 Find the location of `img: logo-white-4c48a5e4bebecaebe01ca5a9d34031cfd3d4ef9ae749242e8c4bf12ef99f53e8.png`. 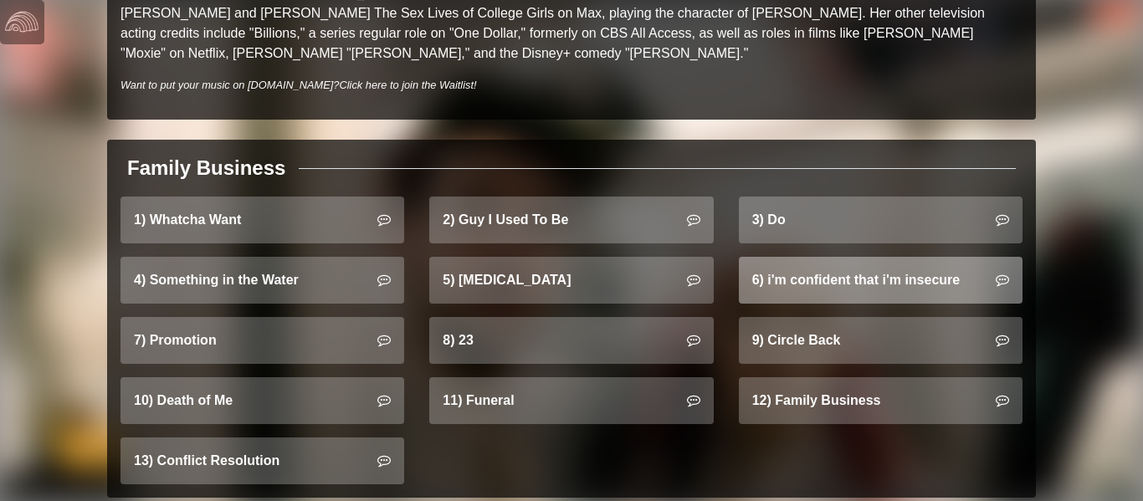

img: logo-white-4c48a5e4bebecaebe01ca5a9d34031cfd3d4ef9ae749242e8c4bf12ef99f53e8.png is located at coordinates (22, 22).